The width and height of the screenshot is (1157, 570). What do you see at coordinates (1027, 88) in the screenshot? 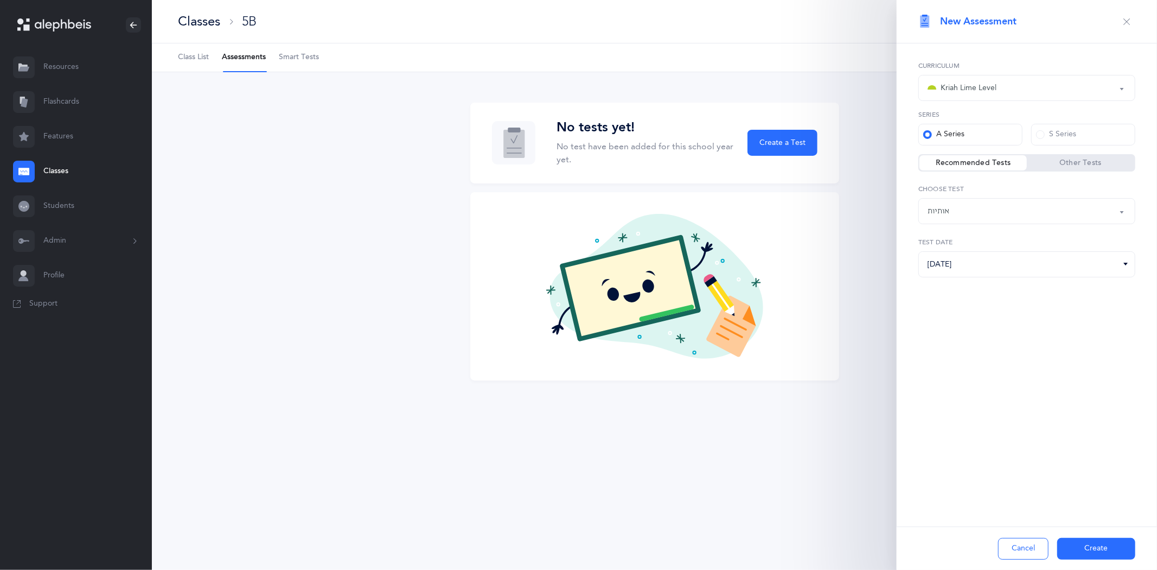
I see `button: Kriah Lime Level` at bounding box center [1027, 88].